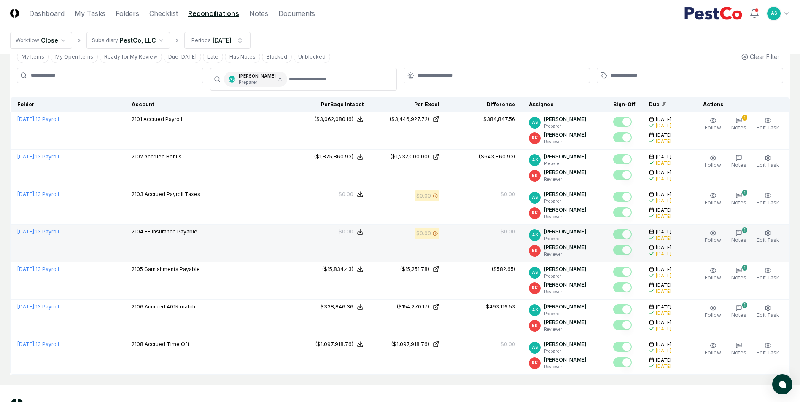 This screenshot has width=800, height=402. I want to click on span: Accrued Bonus, so click(163, 156).